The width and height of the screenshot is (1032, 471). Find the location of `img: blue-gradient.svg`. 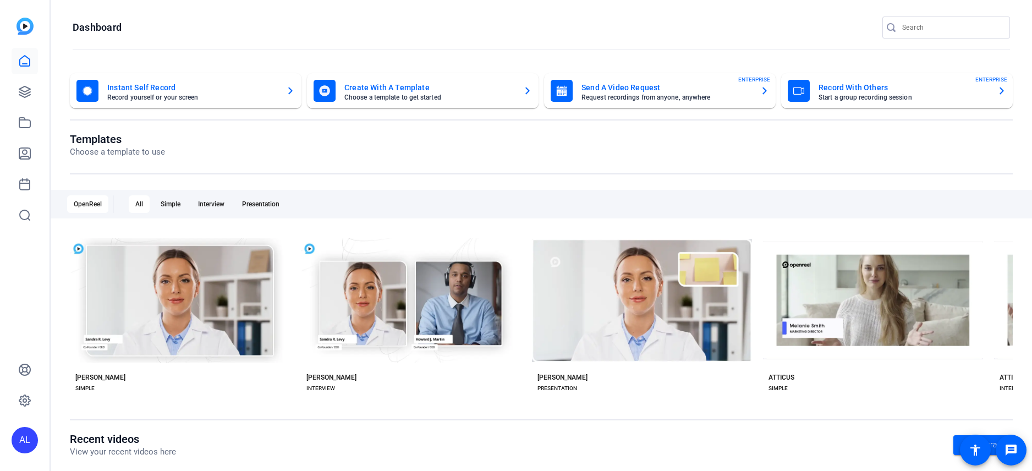

img: blue-gradient.svg is located at coordinates (25, 26).